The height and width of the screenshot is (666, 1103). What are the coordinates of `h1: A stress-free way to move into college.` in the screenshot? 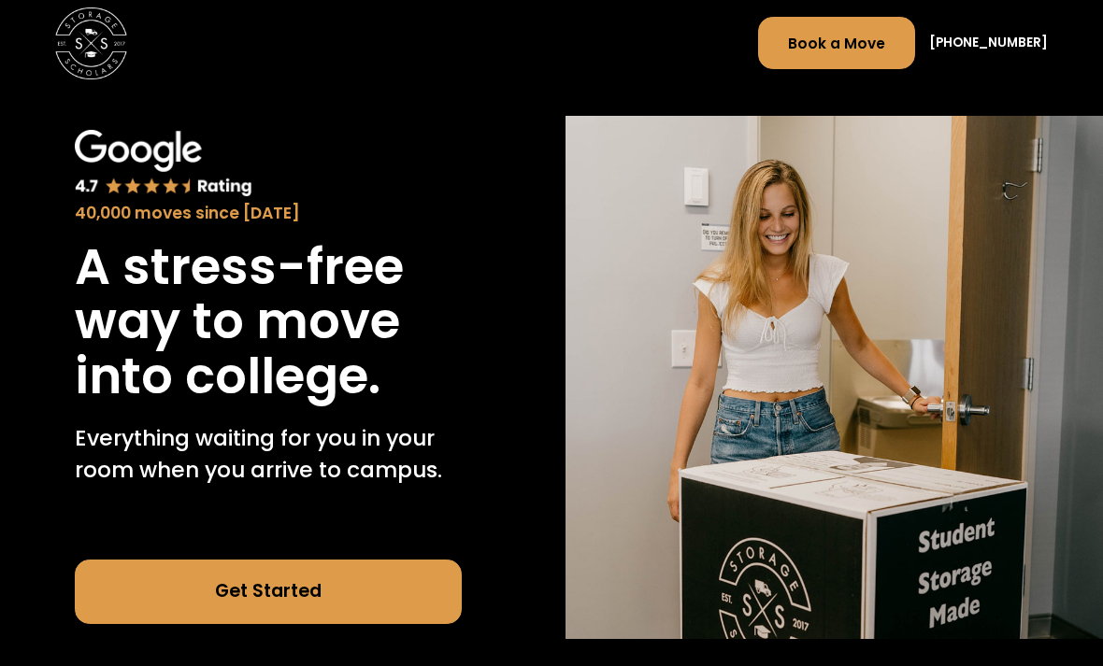 It's located at (268, 321).